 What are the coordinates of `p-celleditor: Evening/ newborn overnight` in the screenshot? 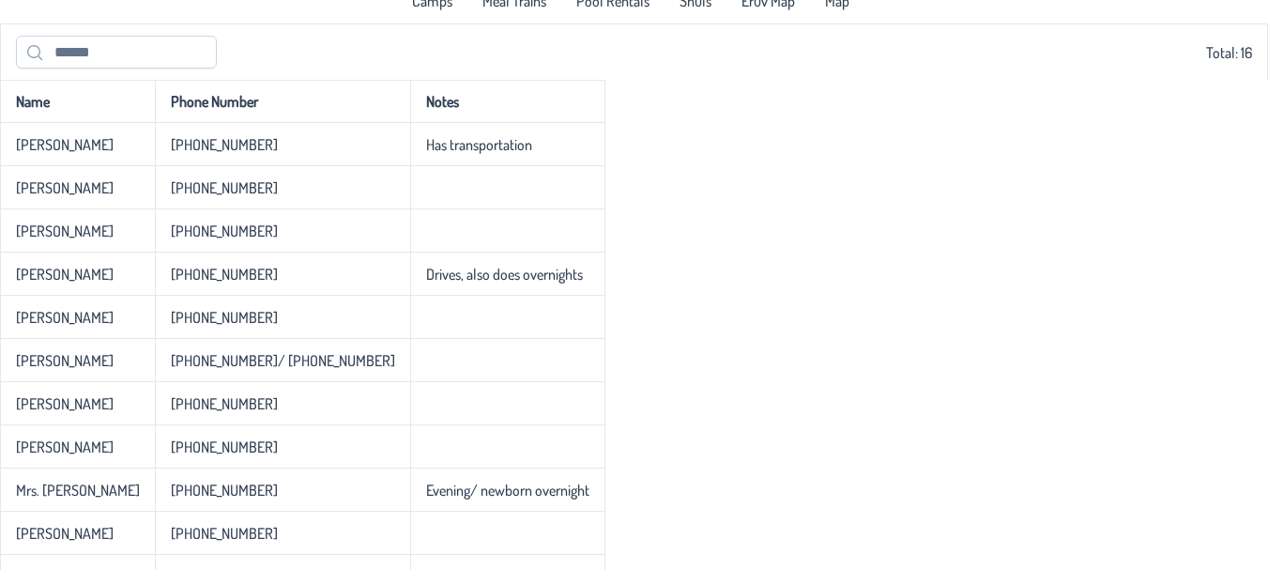 It's located at (508, 490).